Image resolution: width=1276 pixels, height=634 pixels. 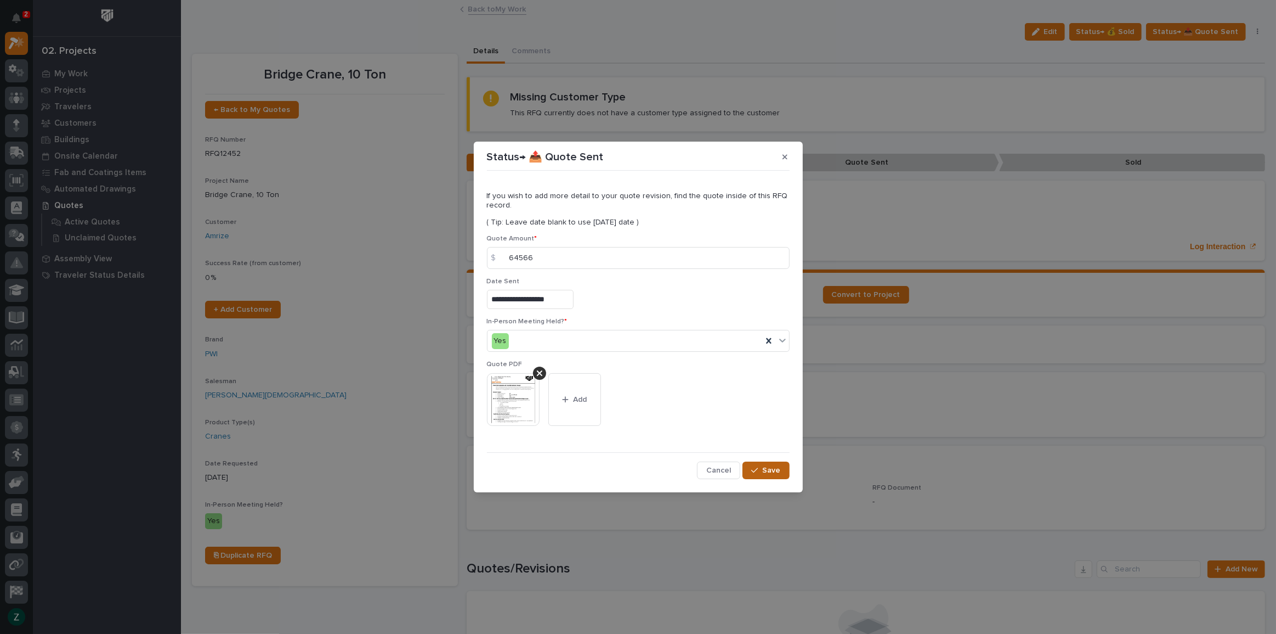 What do you see at coordinates (512, 239) in the screenshot?
I see `span: Quote Amount` at bounding box center [512, 239].